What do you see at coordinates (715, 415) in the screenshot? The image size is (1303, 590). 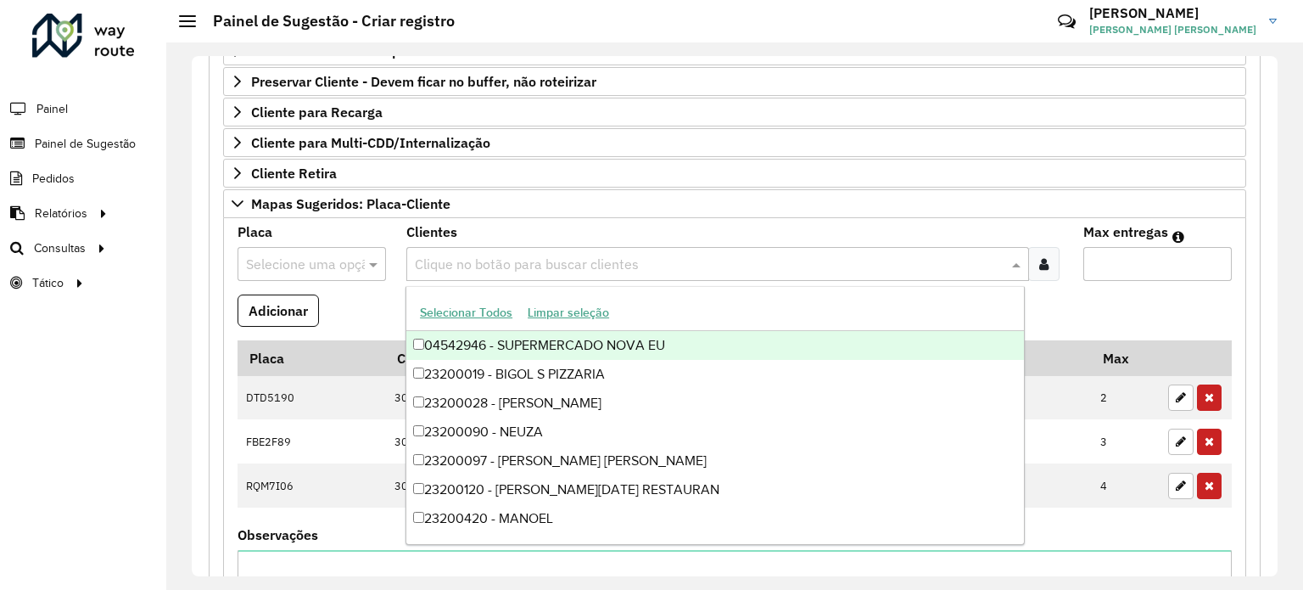 I see `ng-dropdown-panel: Options list` at bounding box center [715, 415].